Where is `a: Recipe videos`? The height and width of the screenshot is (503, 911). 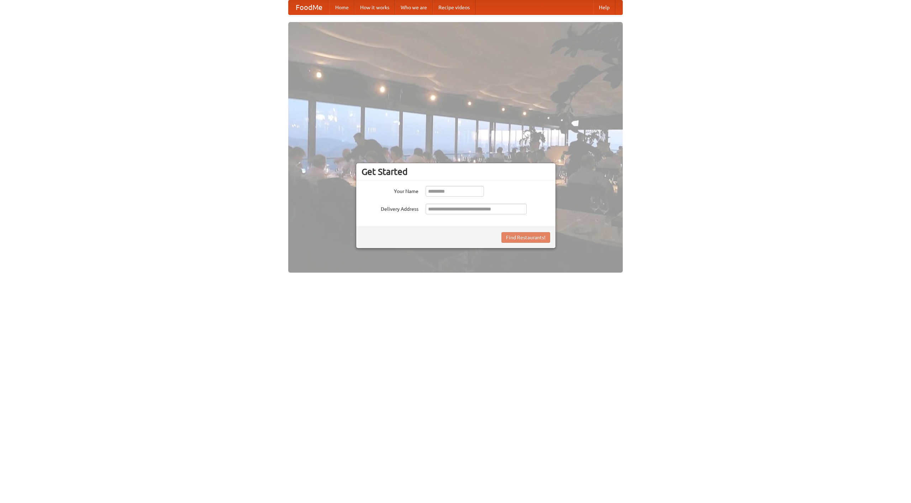
a: Recipe videos is located at coordinates (454, 7).